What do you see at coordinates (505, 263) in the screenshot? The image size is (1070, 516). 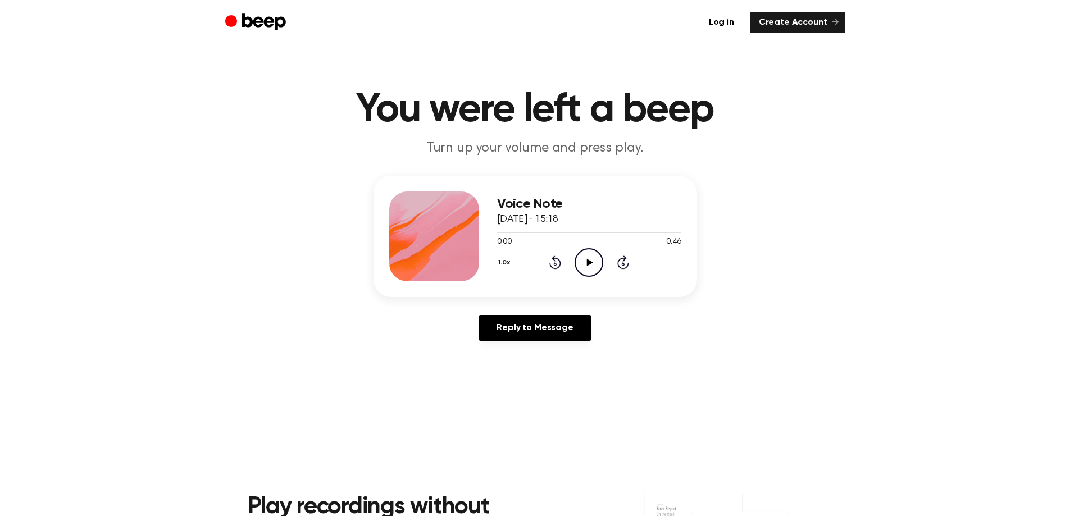 I see `button: 1.0x` at bounding box center [505, 263].